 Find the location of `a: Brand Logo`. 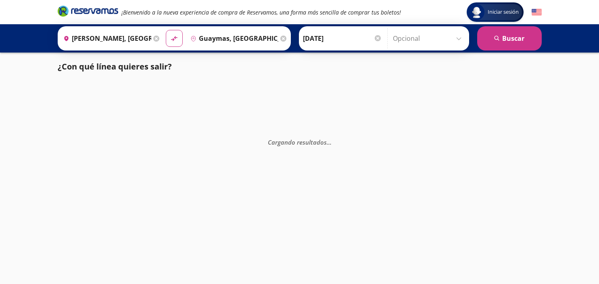

a: Brand Logo is located at coordinates (88, 12).